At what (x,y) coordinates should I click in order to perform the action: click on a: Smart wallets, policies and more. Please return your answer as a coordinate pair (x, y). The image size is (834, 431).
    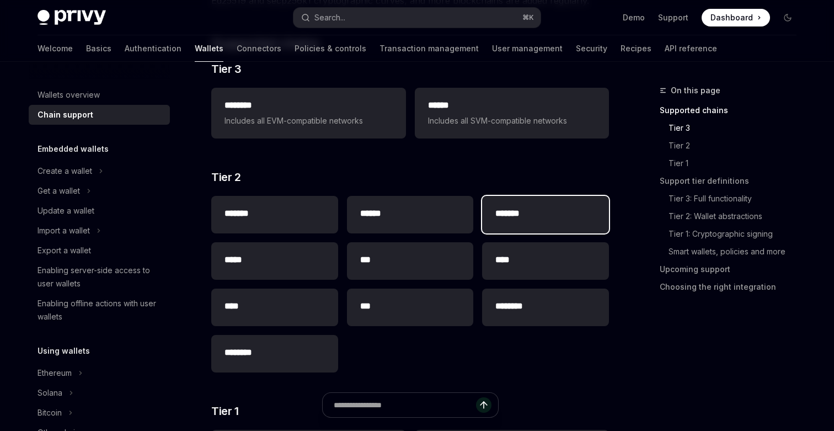
    Looking at the image, I should click on (732, 251).